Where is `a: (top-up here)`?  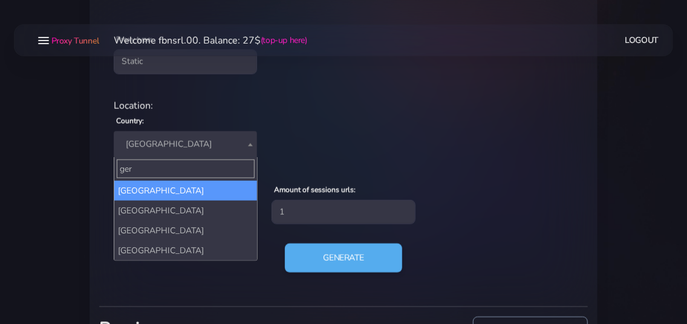
a: (top-up here) is located at coordinates (283, 40).